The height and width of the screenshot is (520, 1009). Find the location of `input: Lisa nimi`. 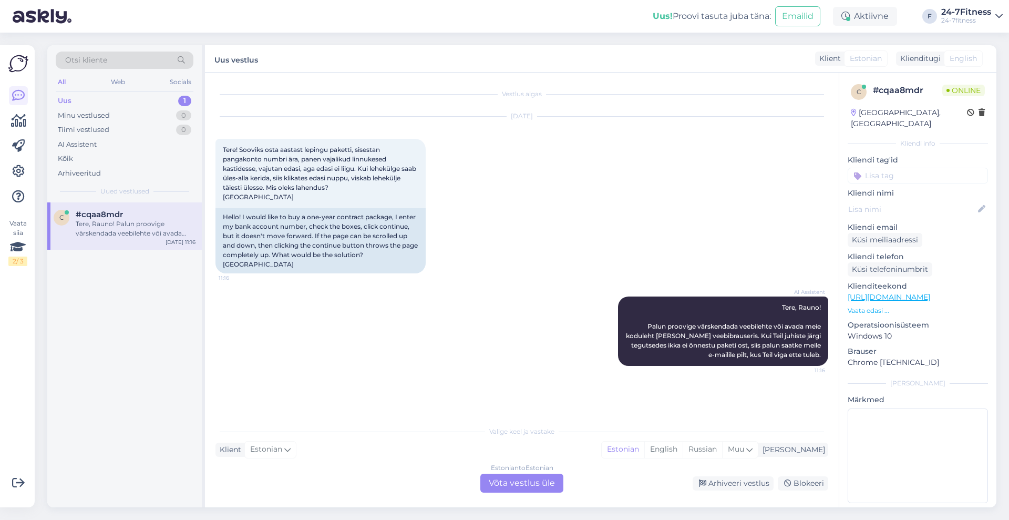

input: Lisa nimi is located at coordinates (912, 209).